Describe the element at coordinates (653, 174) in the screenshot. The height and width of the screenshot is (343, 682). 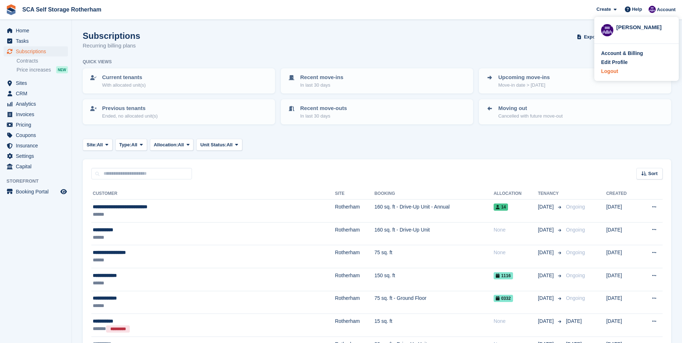
I see `span: Sort` at that location.